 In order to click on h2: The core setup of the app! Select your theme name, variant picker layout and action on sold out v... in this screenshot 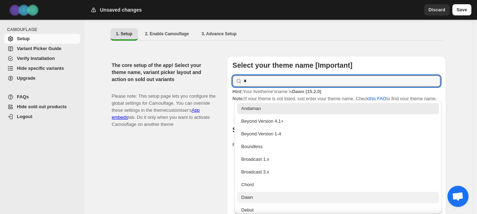, I will do `click(164, 72)`.